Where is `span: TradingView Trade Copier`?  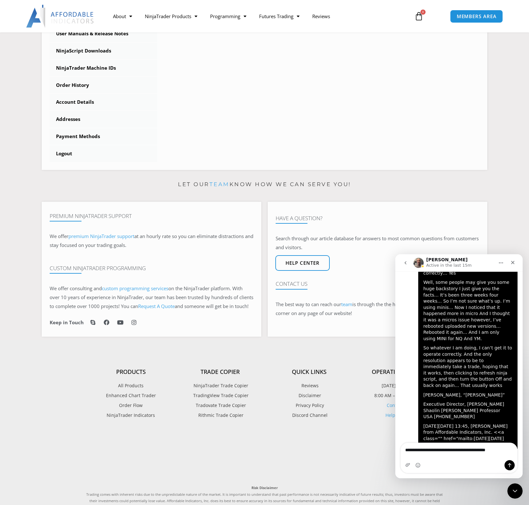 span: TradingView Trade Copier is located at coordinates (220, 395).